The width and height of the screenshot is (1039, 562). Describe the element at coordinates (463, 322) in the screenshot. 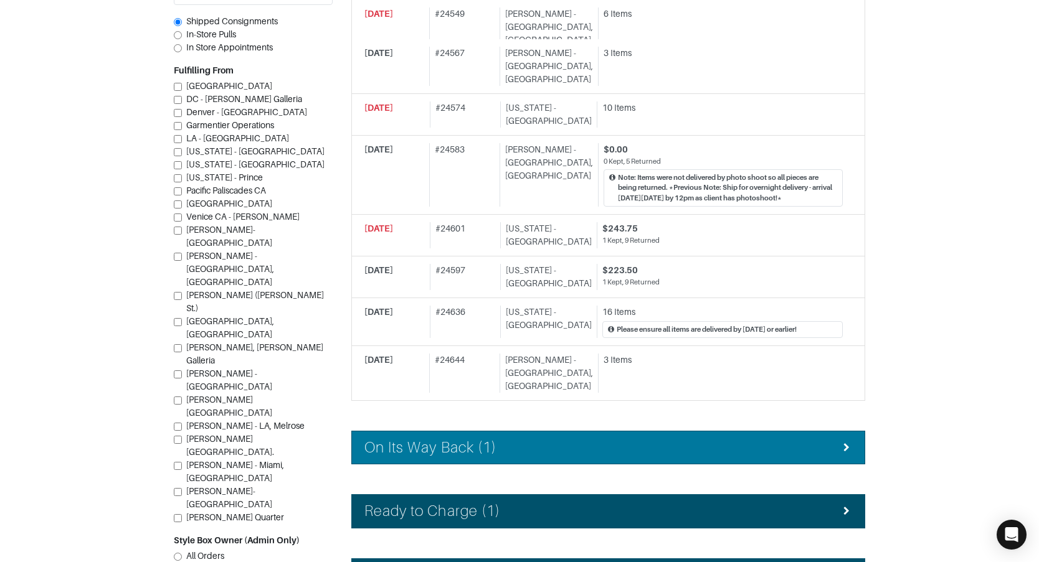

I see `div: # 24636` at that location.